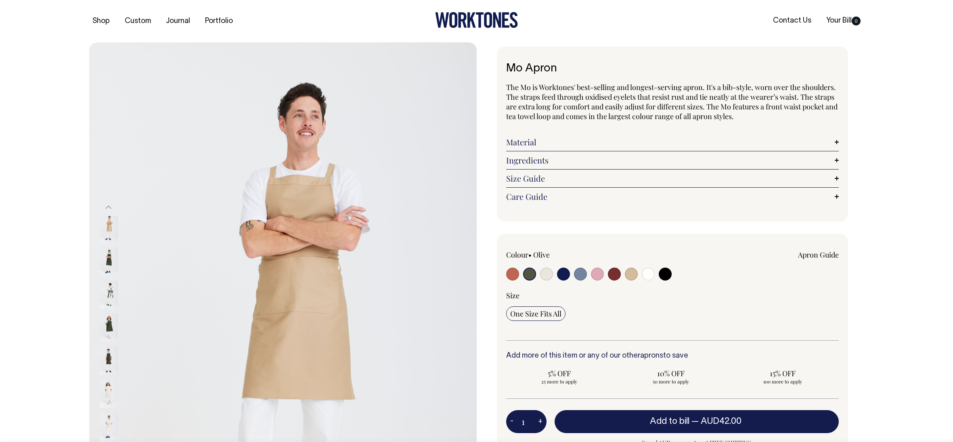 Image resolution: width=953 pixels, height=442 pixels. I want to click on a: aprons, so click(651, 356).